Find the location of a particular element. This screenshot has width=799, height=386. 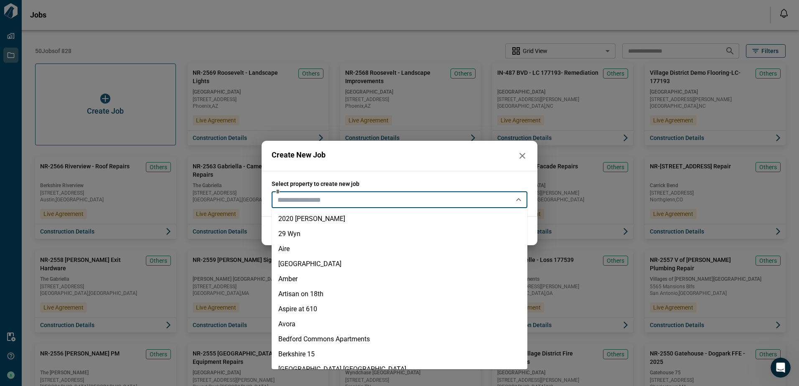

li: Amber is located at coordinates (399, 279).